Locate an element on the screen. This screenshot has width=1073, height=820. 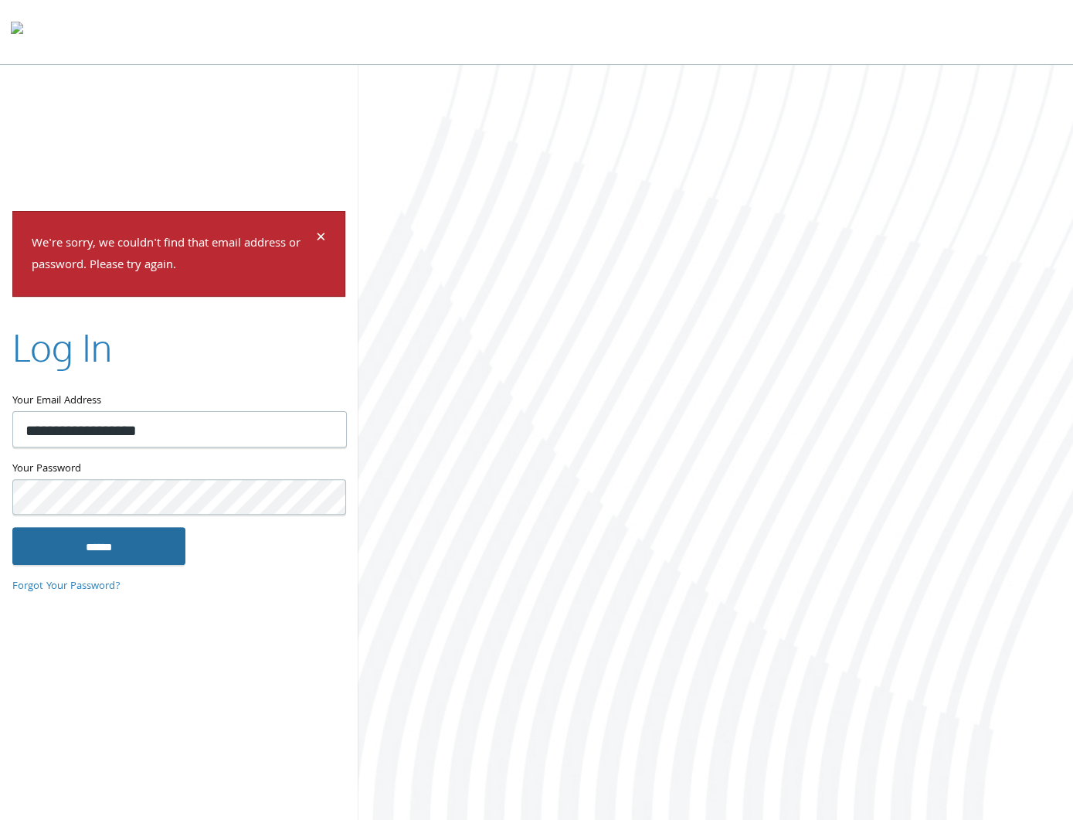
a: Forgot Your Password? is located at coordinates (66, 586).